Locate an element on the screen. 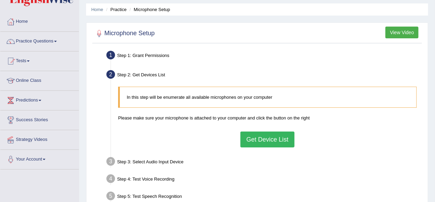  div: Step 1: Grant Permissions is located at coordinates (264, 56).